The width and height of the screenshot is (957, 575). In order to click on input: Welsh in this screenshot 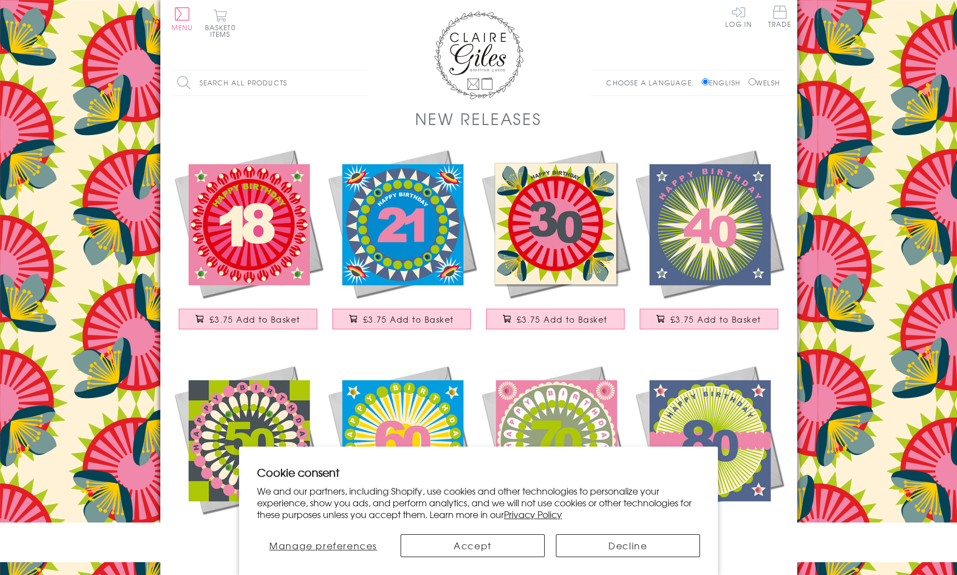, I will do `click(752, 82)`.